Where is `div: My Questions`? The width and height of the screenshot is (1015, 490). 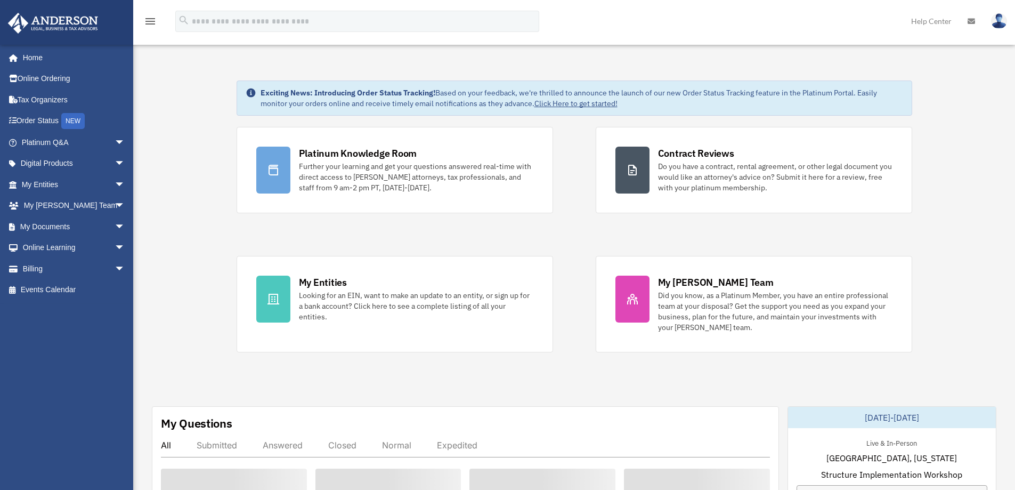 div: My Questions is located at coordinates (197, 423).